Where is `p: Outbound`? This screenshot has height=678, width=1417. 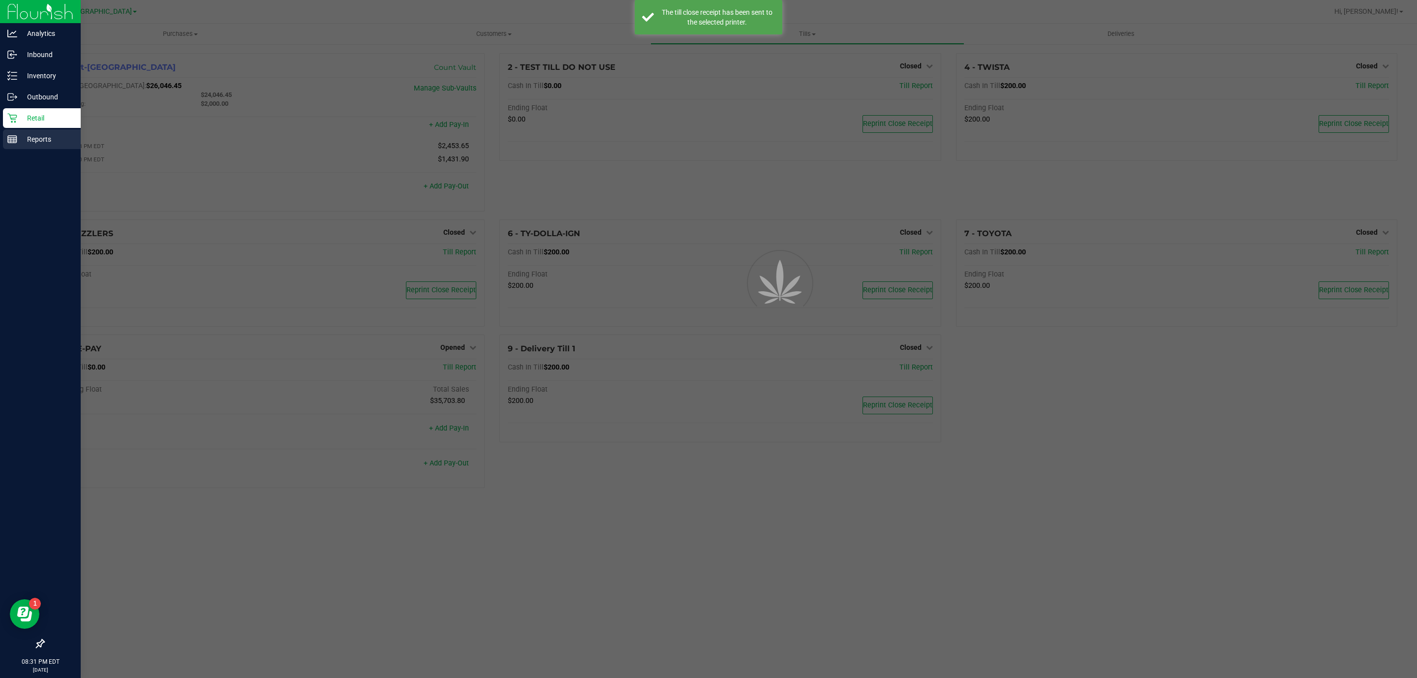 p: Outbound is located at coordinates (47, 97).